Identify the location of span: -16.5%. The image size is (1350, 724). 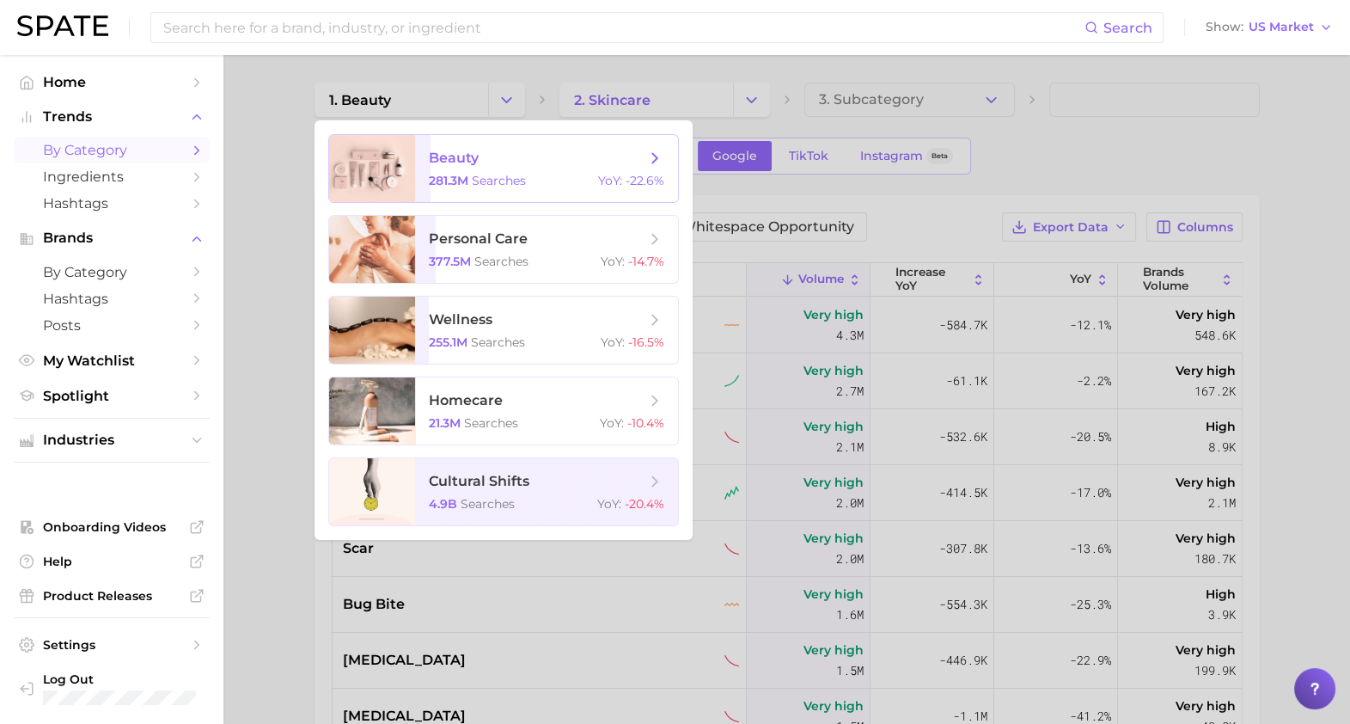
(646, 342).